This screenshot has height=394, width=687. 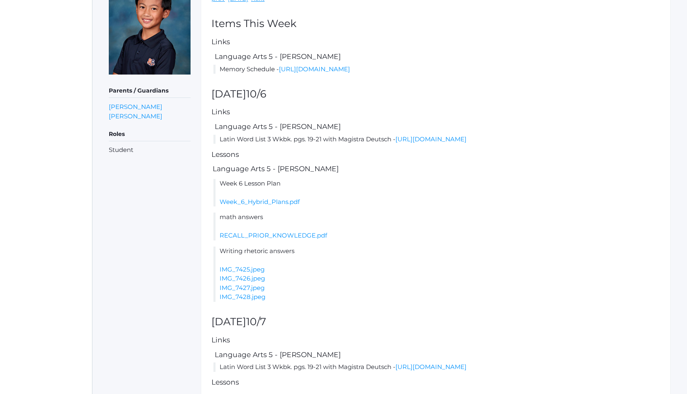 I want to click on span: 10/6, so click(x=256, y=94).